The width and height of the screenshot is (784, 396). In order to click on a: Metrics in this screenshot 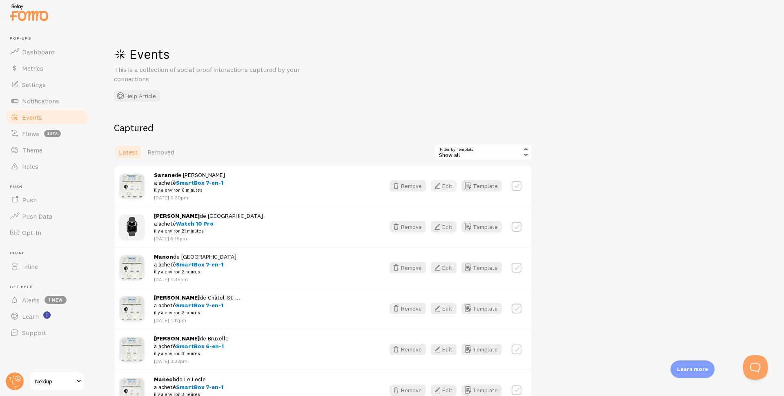, I will do `click(47, 68)`.